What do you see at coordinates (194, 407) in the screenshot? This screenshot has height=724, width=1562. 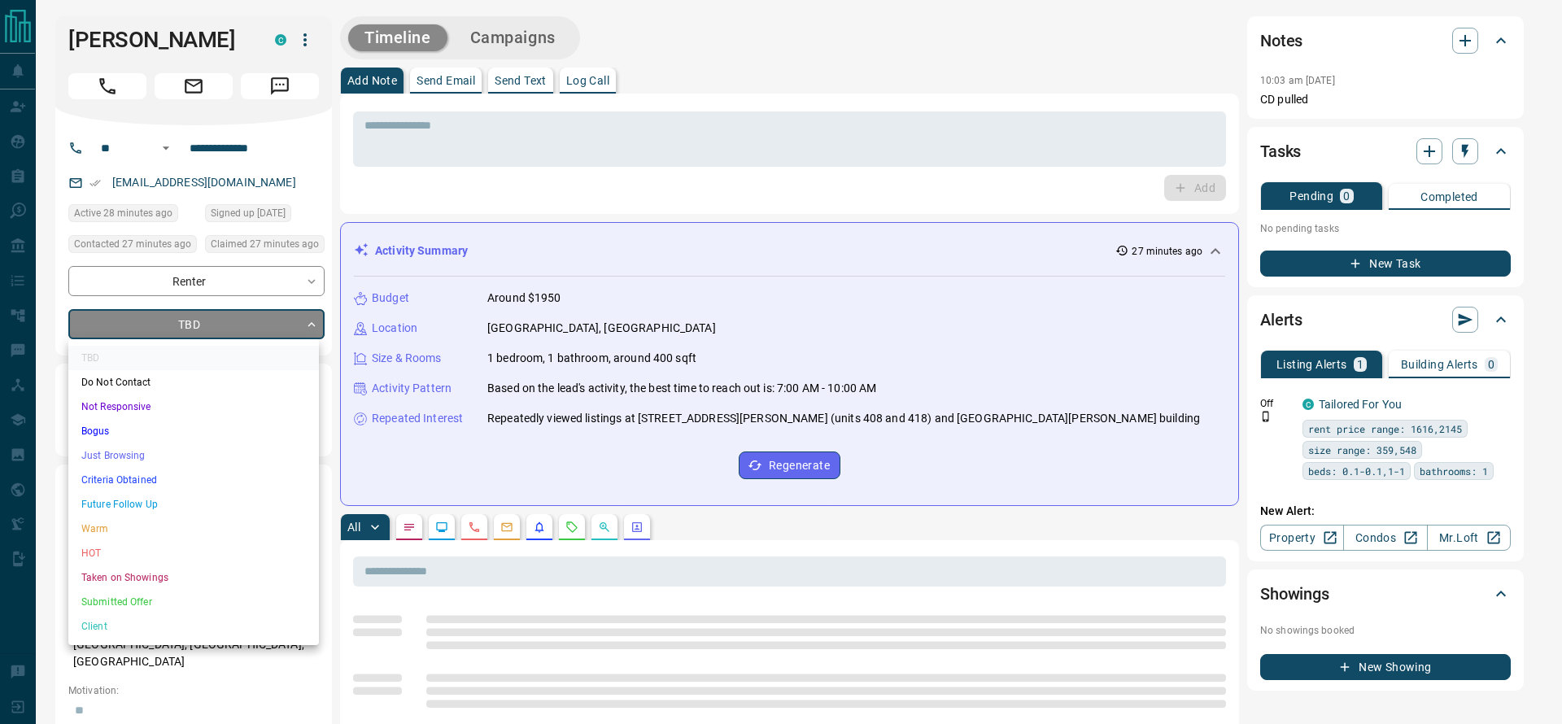 I see `li: Not Responsive` at bounding box center [194, 407].